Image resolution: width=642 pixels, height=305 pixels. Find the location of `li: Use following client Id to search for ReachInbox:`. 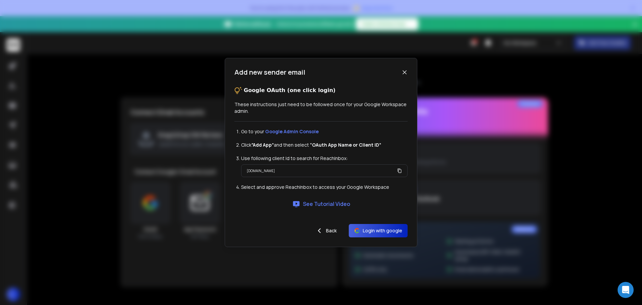

li: Use following client Id to search for ReachInbox: is located at coordinates (324, 158).